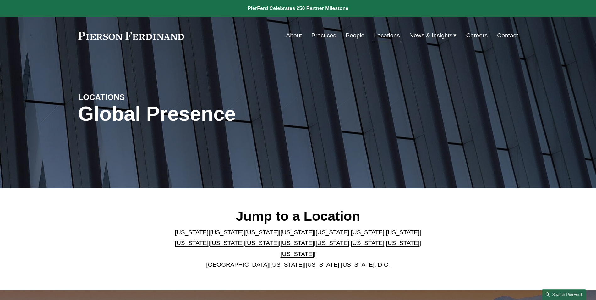 The width and height of the screenshot is (596, 300). What do you see at coordinates (386, 35) in the screenshot?
I see `a: Locations` at bounding box center [386, 35].